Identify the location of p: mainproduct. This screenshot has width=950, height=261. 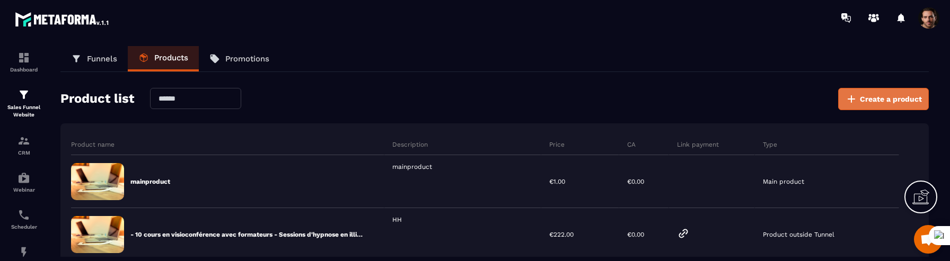
(150, 182).